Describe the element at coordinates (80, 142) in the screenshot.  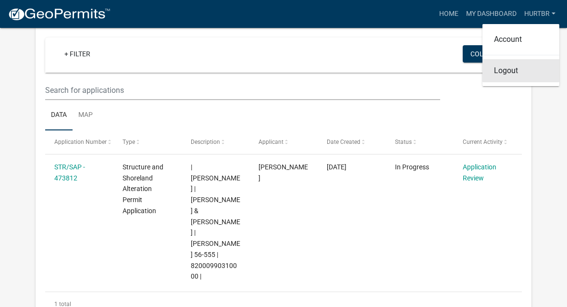
I see `span: Application Number` at that location.